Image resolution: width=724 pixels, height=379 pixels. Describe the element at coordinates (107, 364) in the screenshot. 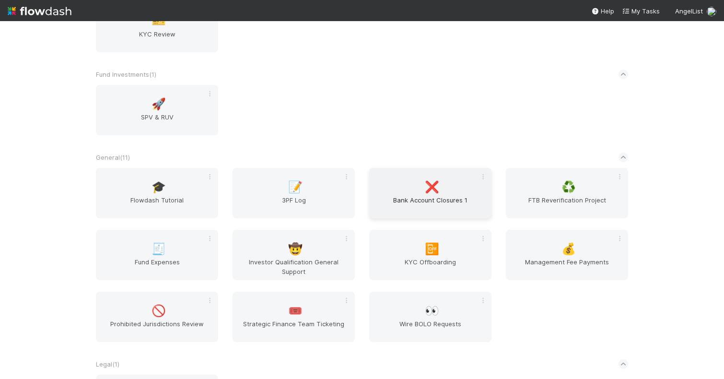

I see `span: Legal ( 1 )` at that location.